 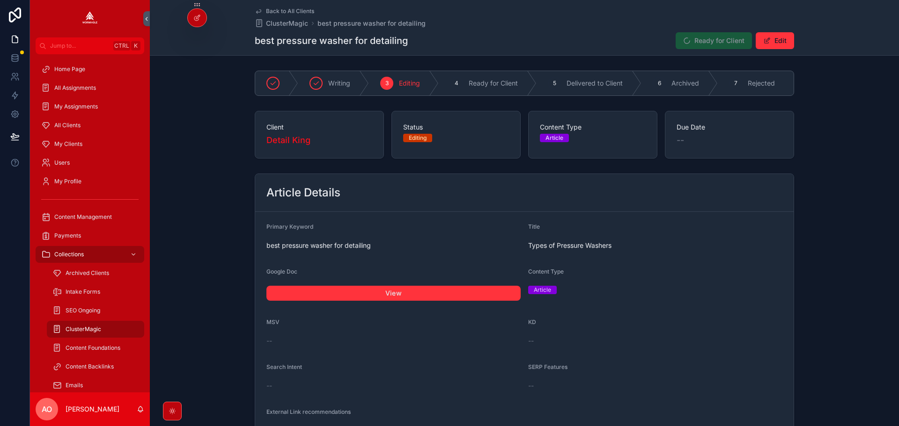 I want to click on span: Search Intent, so click(x=284, y=367).